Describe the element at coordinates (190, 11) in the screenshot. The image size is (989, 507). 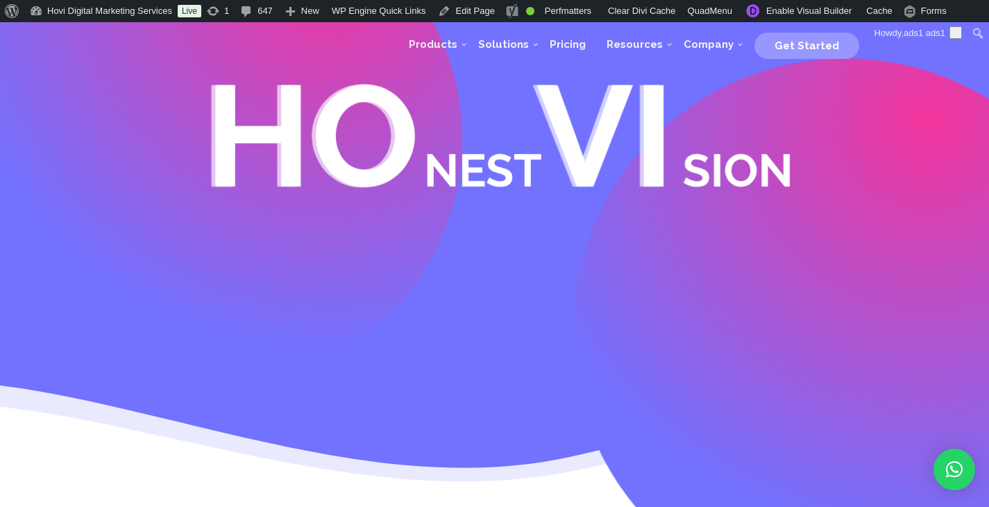
I see `a: Live` at that location.